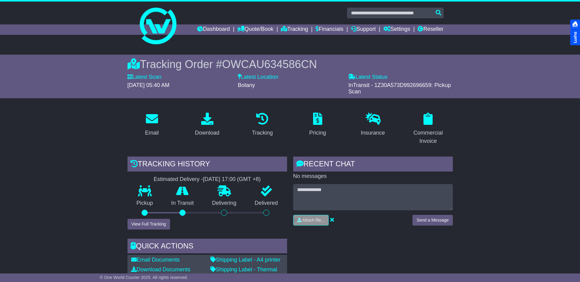  What do you see at coordinates (213, 30) in the screenshot?
I see `a: Dashboard` at bounding box center [213, 30].